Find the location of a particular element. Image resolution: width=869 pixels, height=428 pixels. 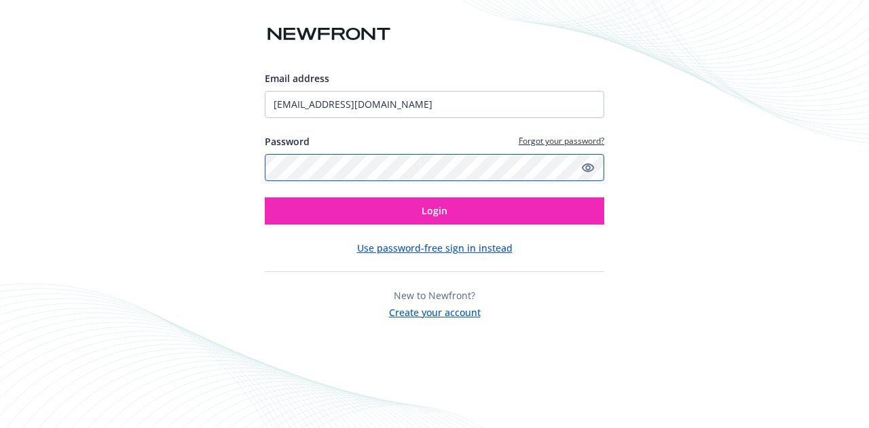

label: Password is located at coordinates (287, 141).